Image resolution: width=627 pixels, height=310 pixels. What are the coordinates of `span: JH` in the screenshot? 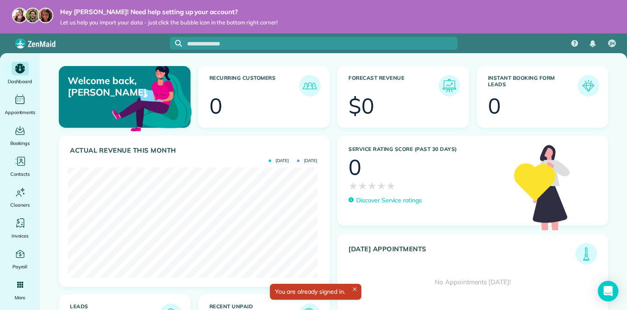 It's located at (612, 44).